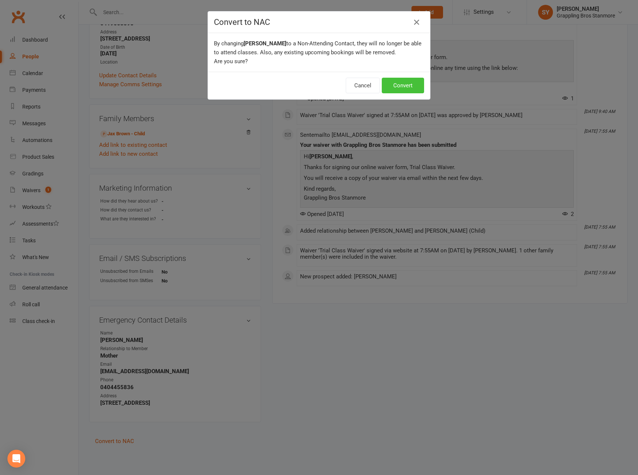  Describe the element at coordinates (16, 458) in the screenshot. I see `div: Open Intercom Messenger` at that location.